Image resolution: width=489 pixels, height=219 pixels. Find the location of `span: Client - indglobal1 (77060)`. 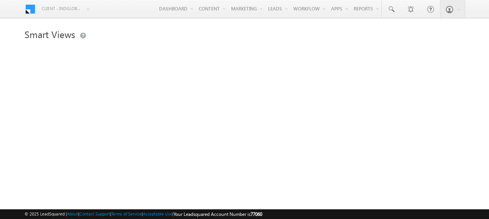

span: Client - indglobal1 (77060) is located at coordinates (62, 9).